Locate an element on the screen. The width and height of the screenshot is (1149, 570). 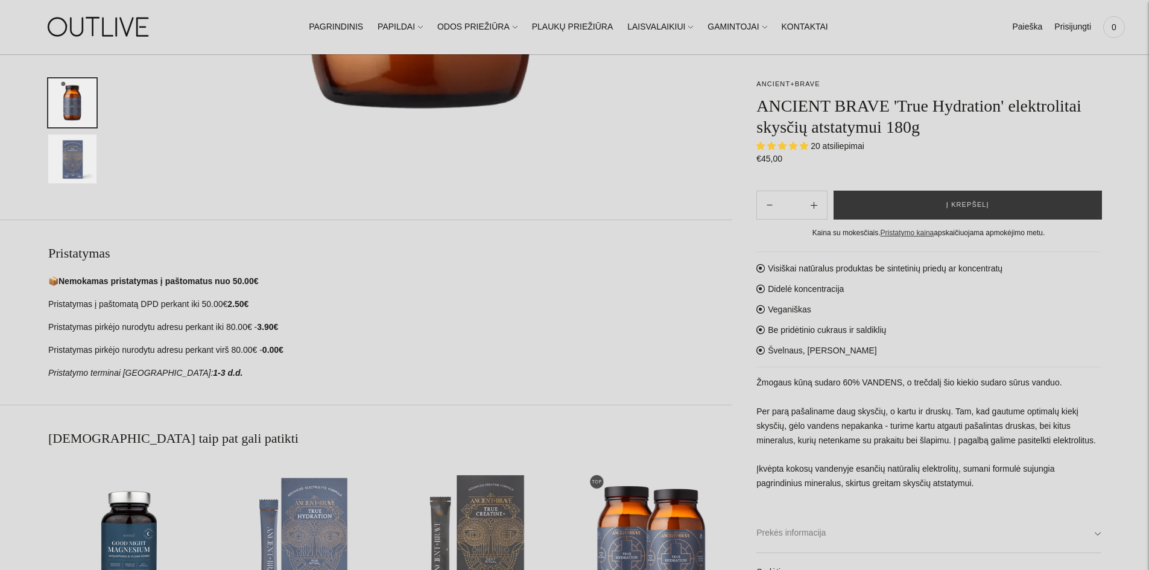
strong: 3.90€ is located at coordinates (267, 327).